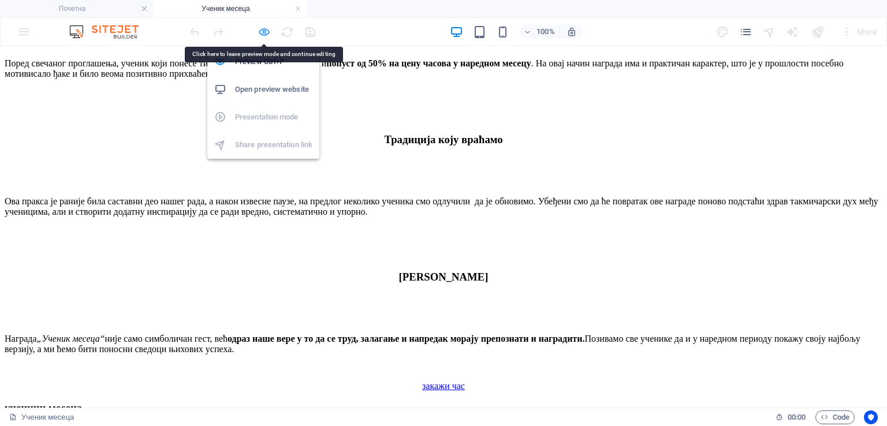 This screenshot has height=426, width=887. I want to click on button: 100%, so click(539, 32).